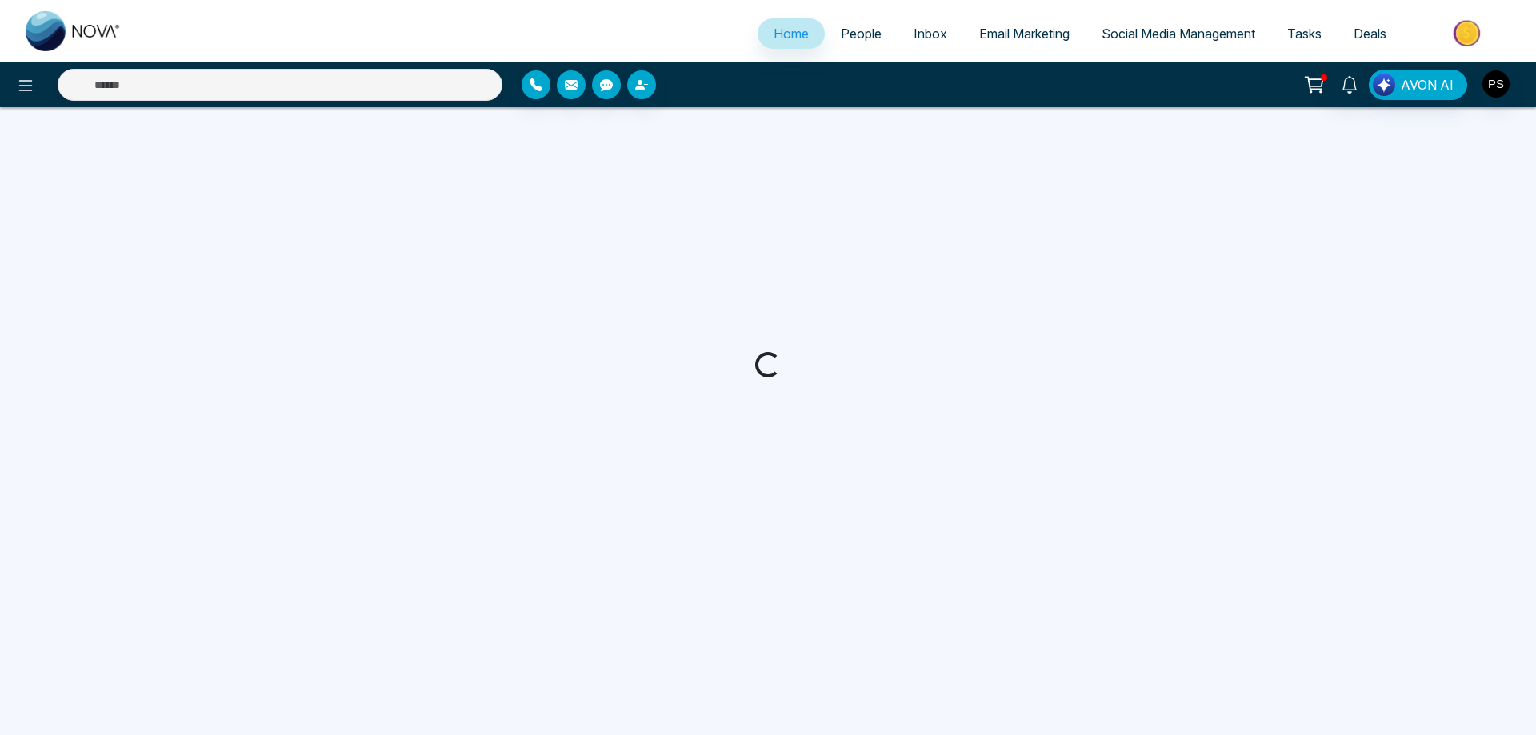 The image size is (1536, 735). What do you see at coordinates (1178, 34) in the screenshot?
I see `a: Social Media Management` at bounding box center [1178, 34].